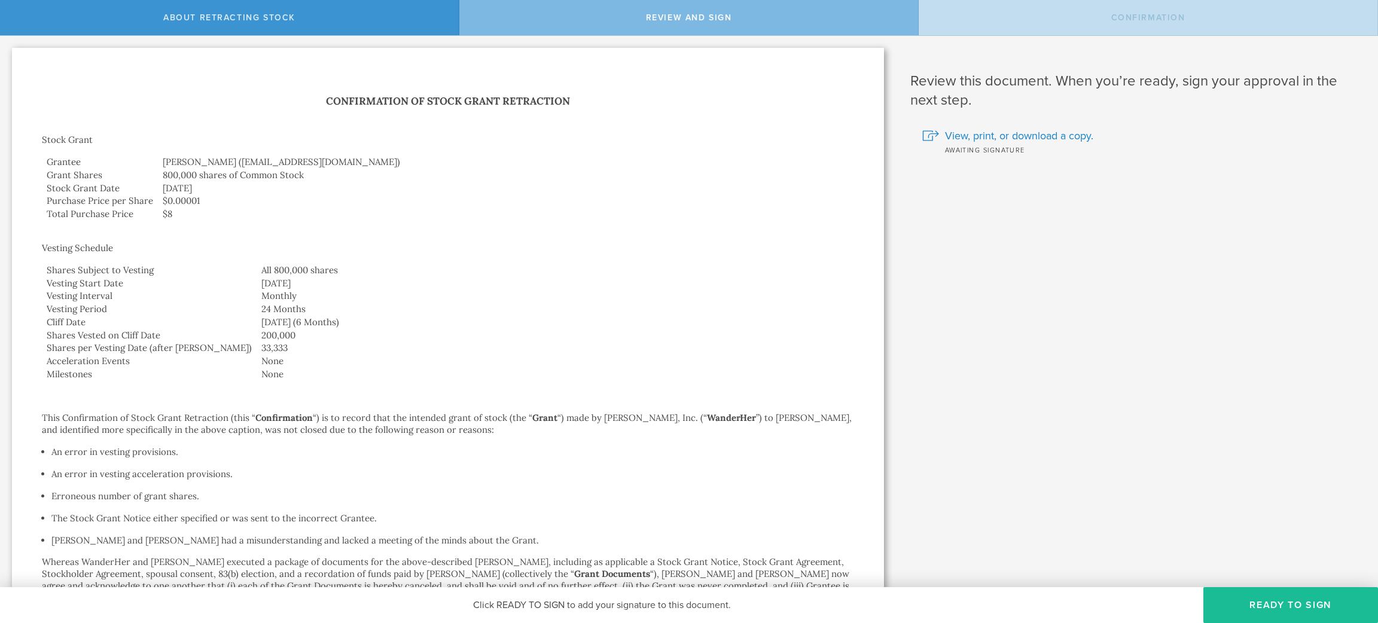  I want to click on td: Cliff Date, so click(149, 322).